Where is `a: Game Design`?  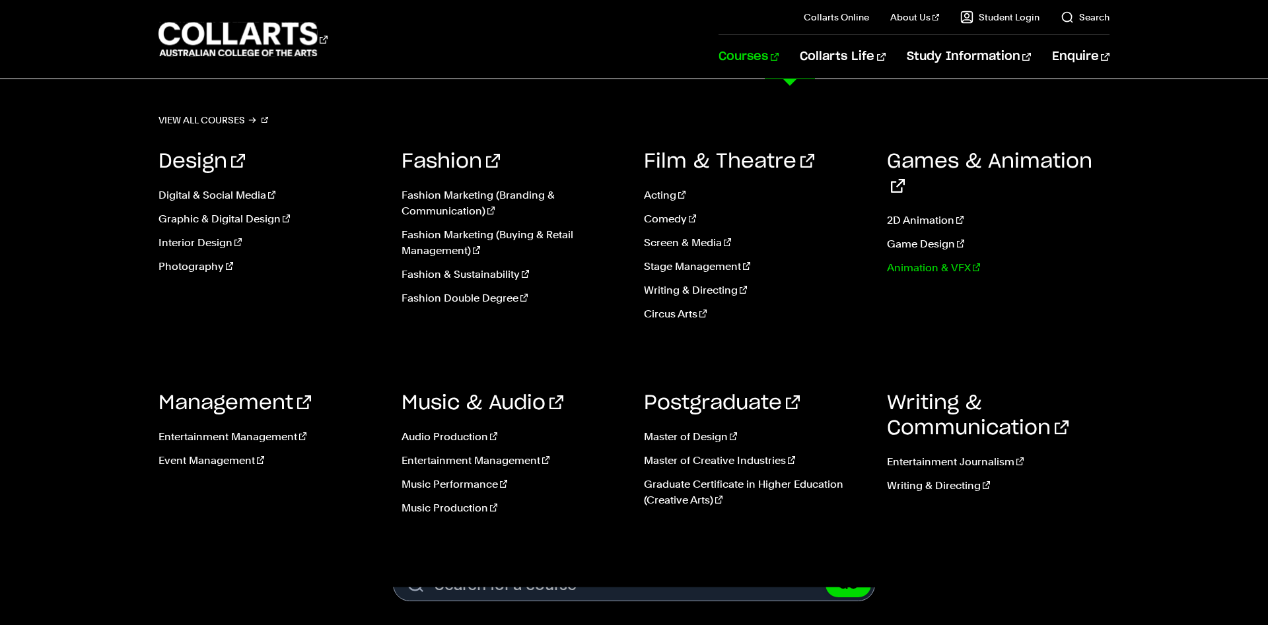 a: Game Design is located at coordinates (998, 244).